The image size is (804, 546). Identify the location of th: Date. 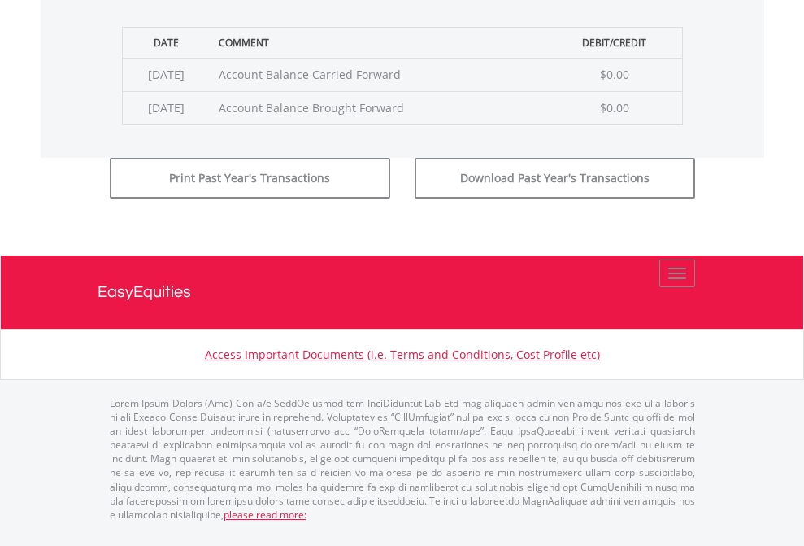
(166, 42).